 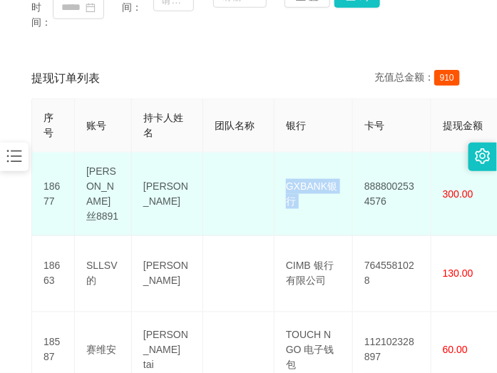 What do you see at coordinates (455, 350) in the screenshot?
I see `span: 60.00` at bounding box center [455, 350].